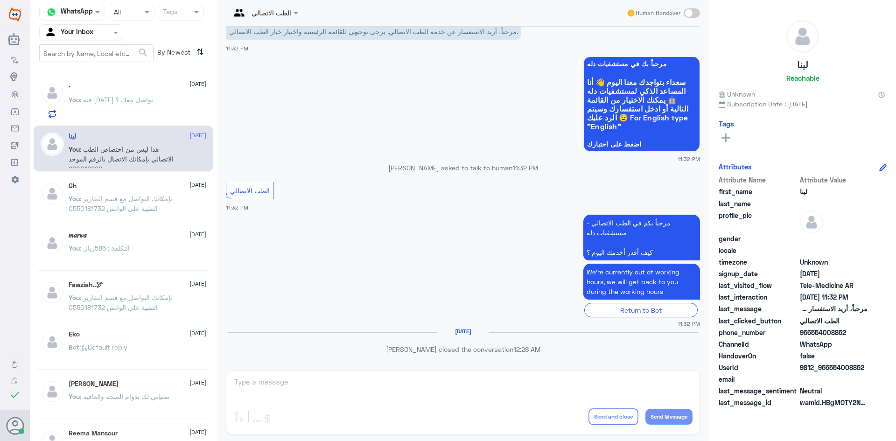 Image resolution: width=896 pixels, height=441 pixels. I want to click on h5: Eko, so click(74, 334).